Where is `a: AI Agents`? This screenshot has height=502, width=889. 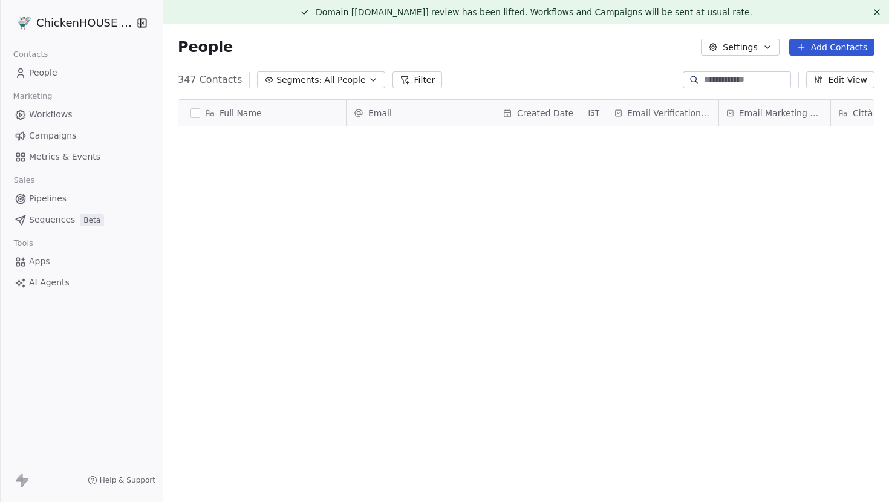
a: AI Agents is located at coordinates (81, 283).